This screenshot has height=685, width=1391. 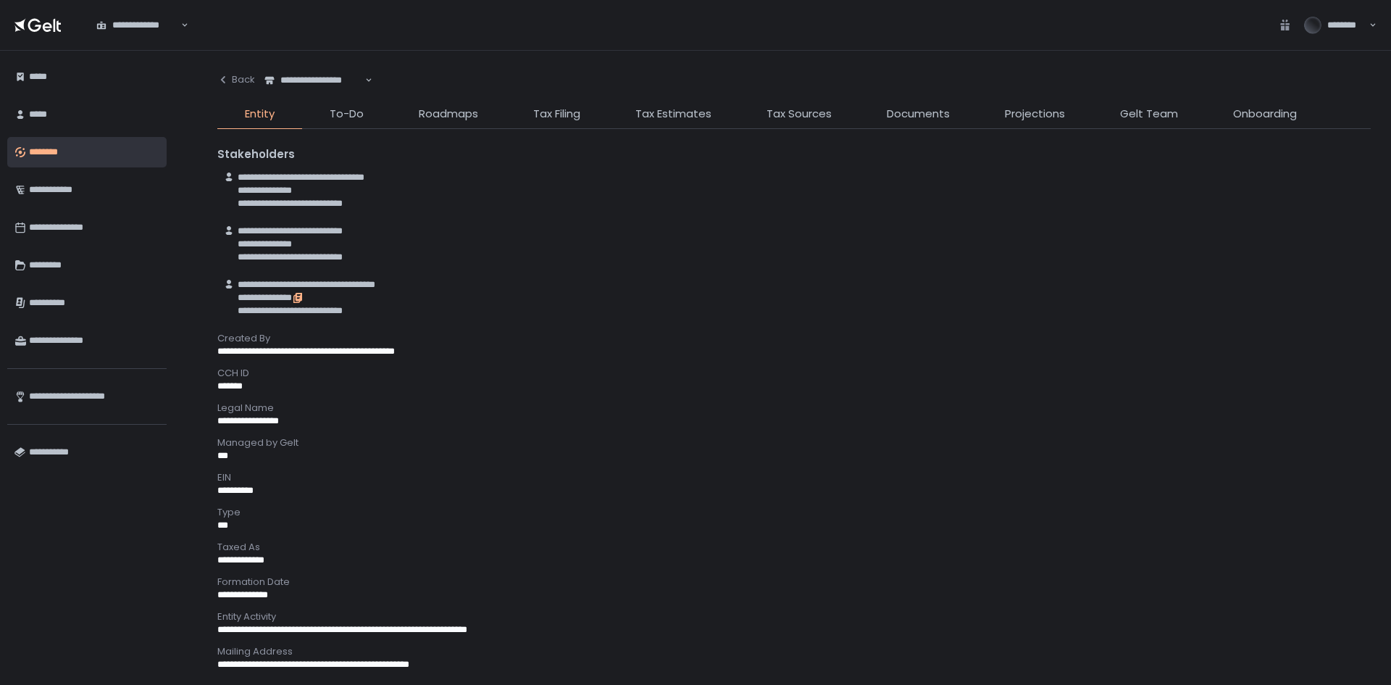 What do you see at coordinates (794, 338) in the screenshot?
I see `div: Created By` at bounding box center [794, 338].